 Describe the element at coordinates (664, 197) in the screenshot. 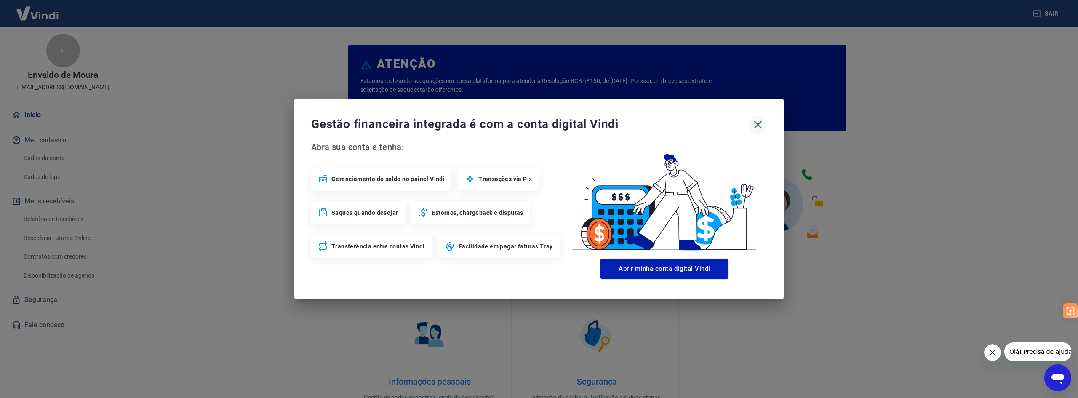

I see `img: Good Billing` at that location.